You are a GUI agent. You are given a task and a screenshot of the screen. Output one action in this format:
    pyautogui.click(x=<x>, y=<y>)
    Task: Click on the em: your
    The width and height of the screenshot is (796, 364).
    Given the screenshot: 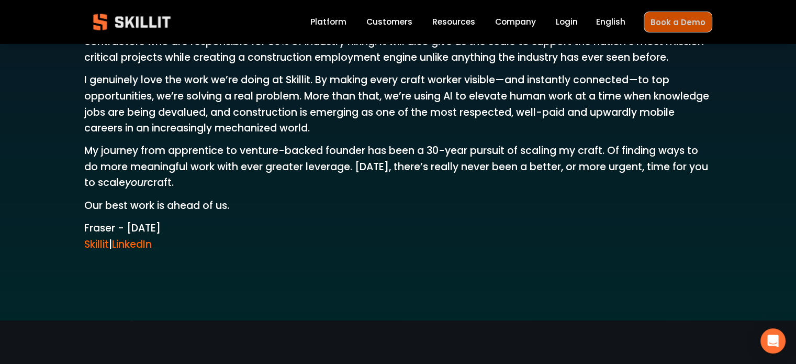 What is the action you would take?
    pyautogui.click(x=136, y=182)
    